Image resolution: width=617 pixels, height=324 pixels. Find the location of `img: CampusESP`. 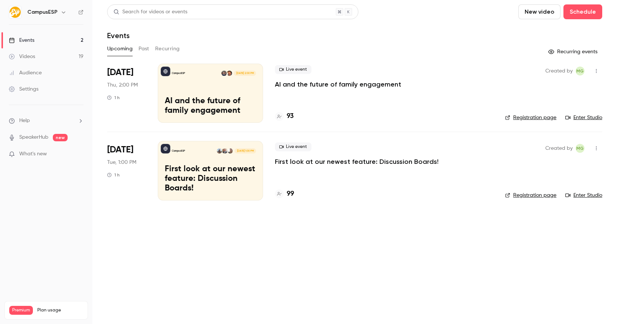

img: CampusESP is located at coordinates (15, 12).